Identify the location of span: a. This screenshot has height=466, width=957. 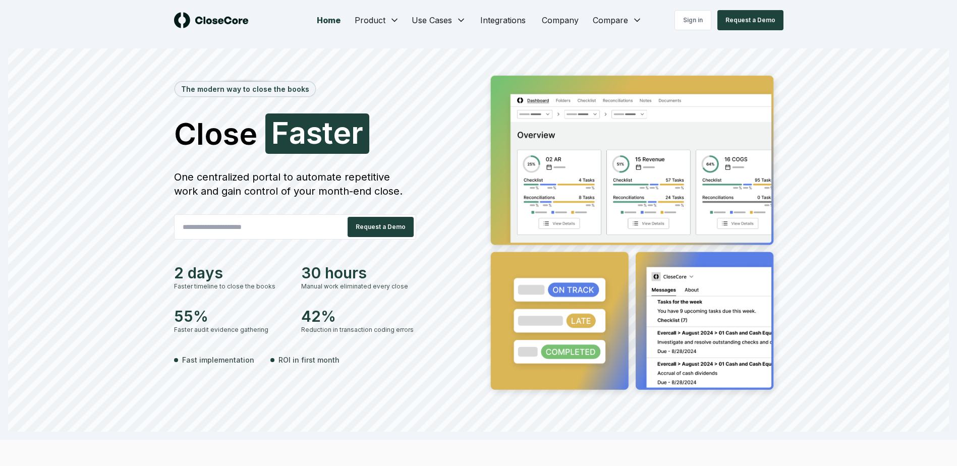
(298, 133).